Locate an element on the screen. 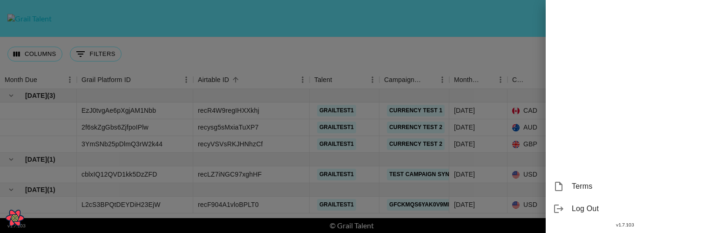 The height and width of the screenshot is (233, 704). span: Terms is located at coordinates (634, 186).